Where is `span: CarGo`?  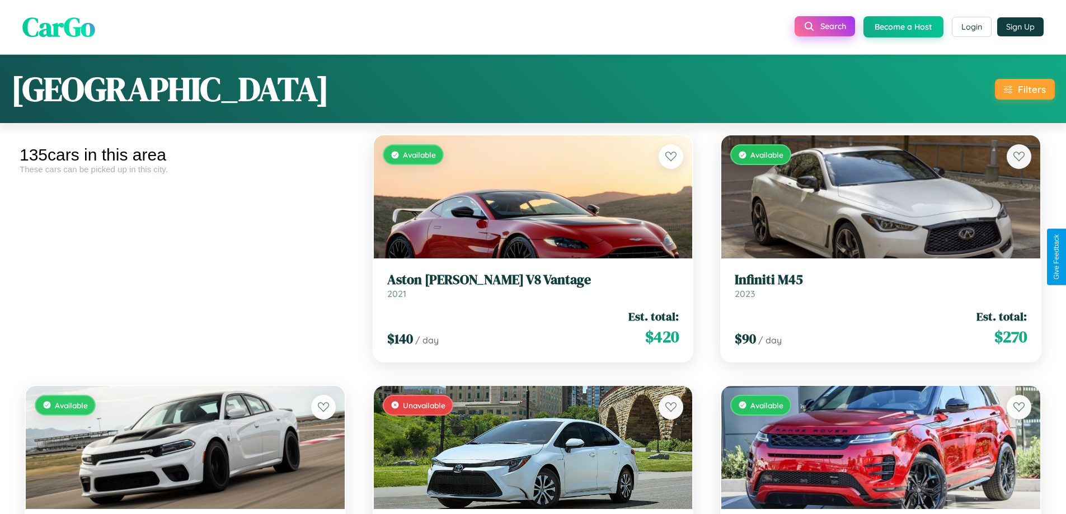
span: CarGo is located at coordinates (59, 27).